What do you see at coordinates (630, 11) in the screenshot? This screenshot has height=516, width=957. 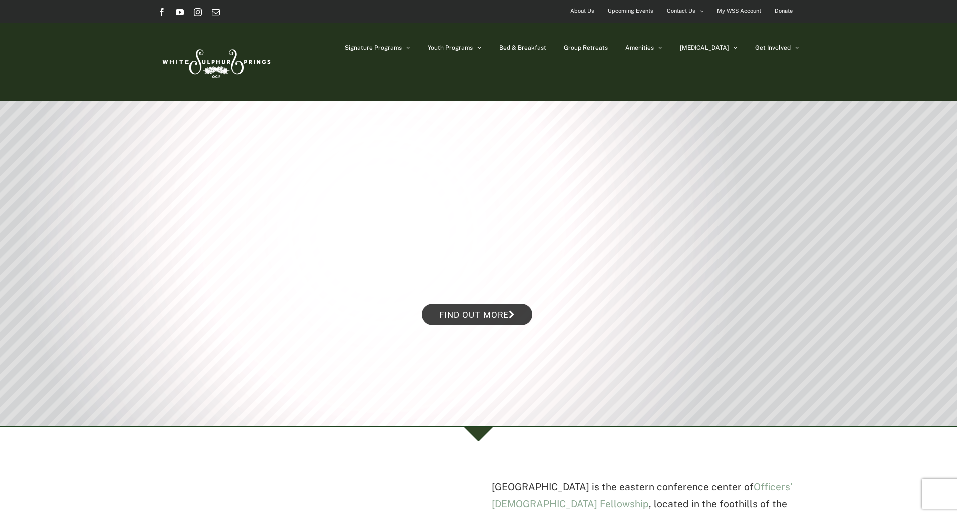 I see `span: Upcoming Events` at bounding box center [630, 11].